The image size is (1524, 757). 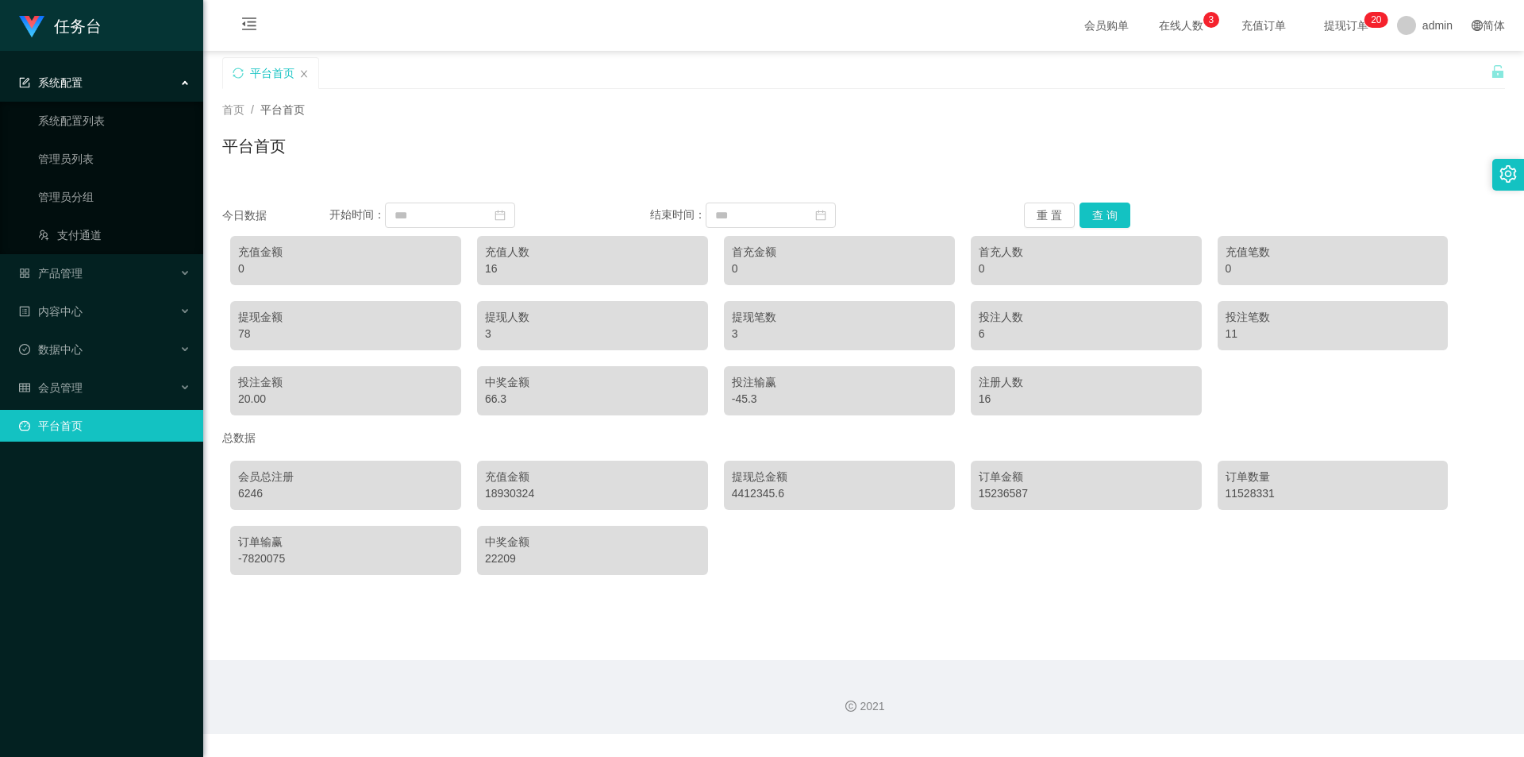 What do you see at coordinates (1379, 20) in the screenshot?
I see `p: 0` at bounding box center [1379, 20].